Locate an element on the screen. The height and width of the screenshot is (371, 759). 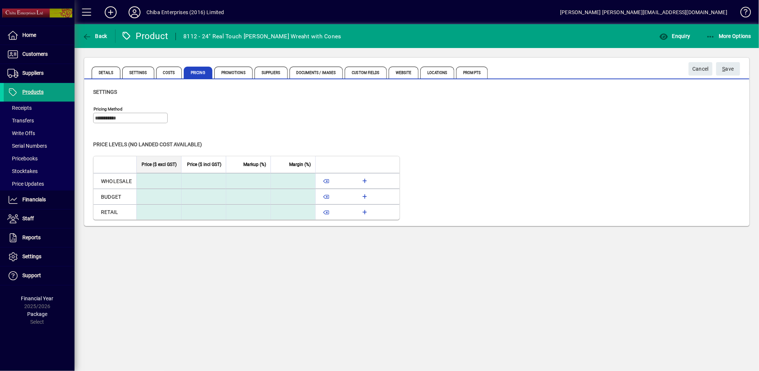
a: Serial Numbers is located at coordinates (39, 146).